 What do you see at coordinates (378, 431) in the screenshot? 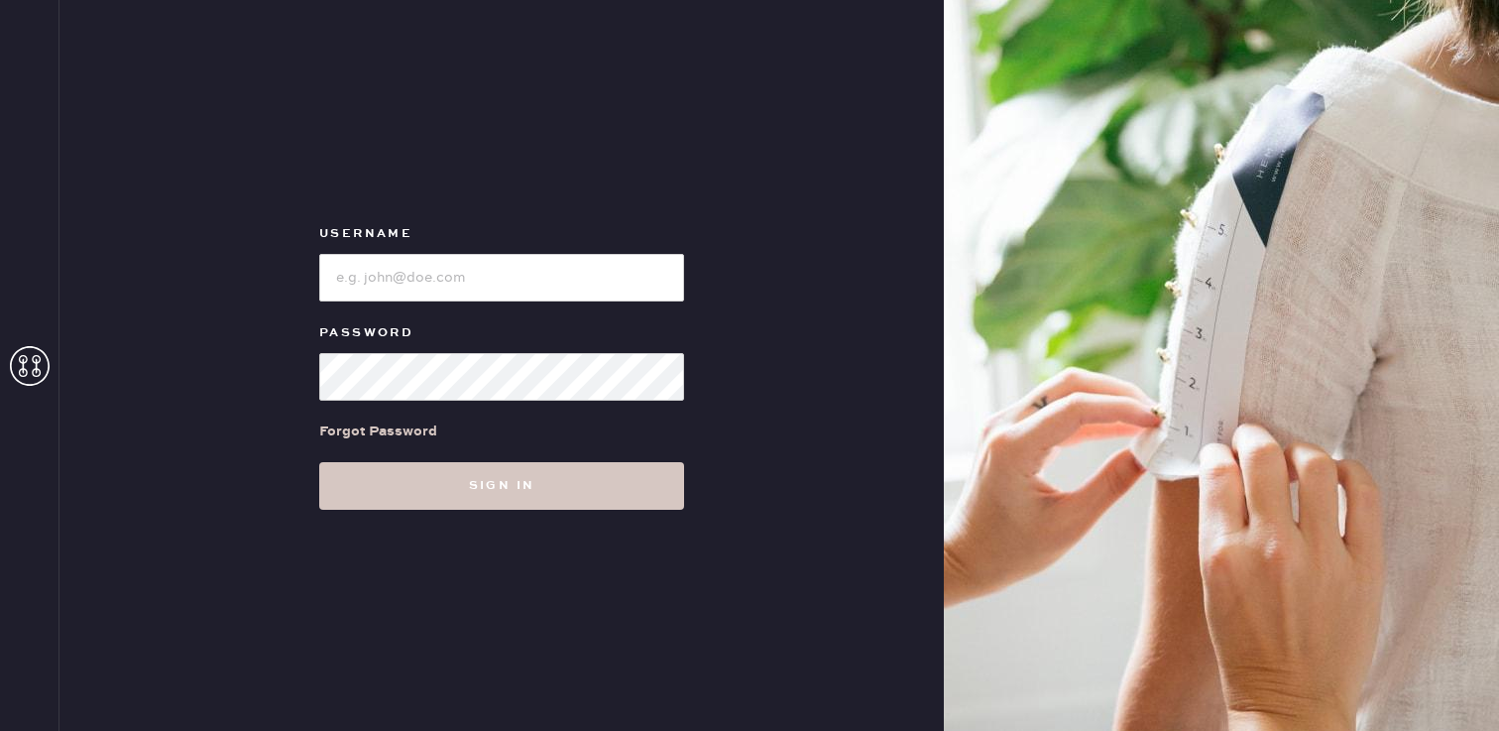
I see `div: Forgot Password` at bounding box center [378, 431].